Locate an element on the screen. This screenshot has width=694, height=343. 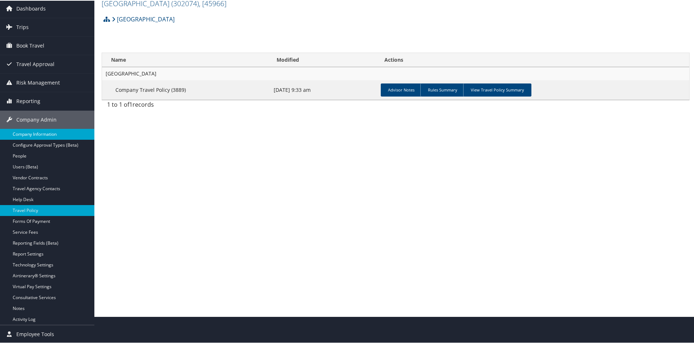
span: Company Admin is located at coordinates (36, 119).